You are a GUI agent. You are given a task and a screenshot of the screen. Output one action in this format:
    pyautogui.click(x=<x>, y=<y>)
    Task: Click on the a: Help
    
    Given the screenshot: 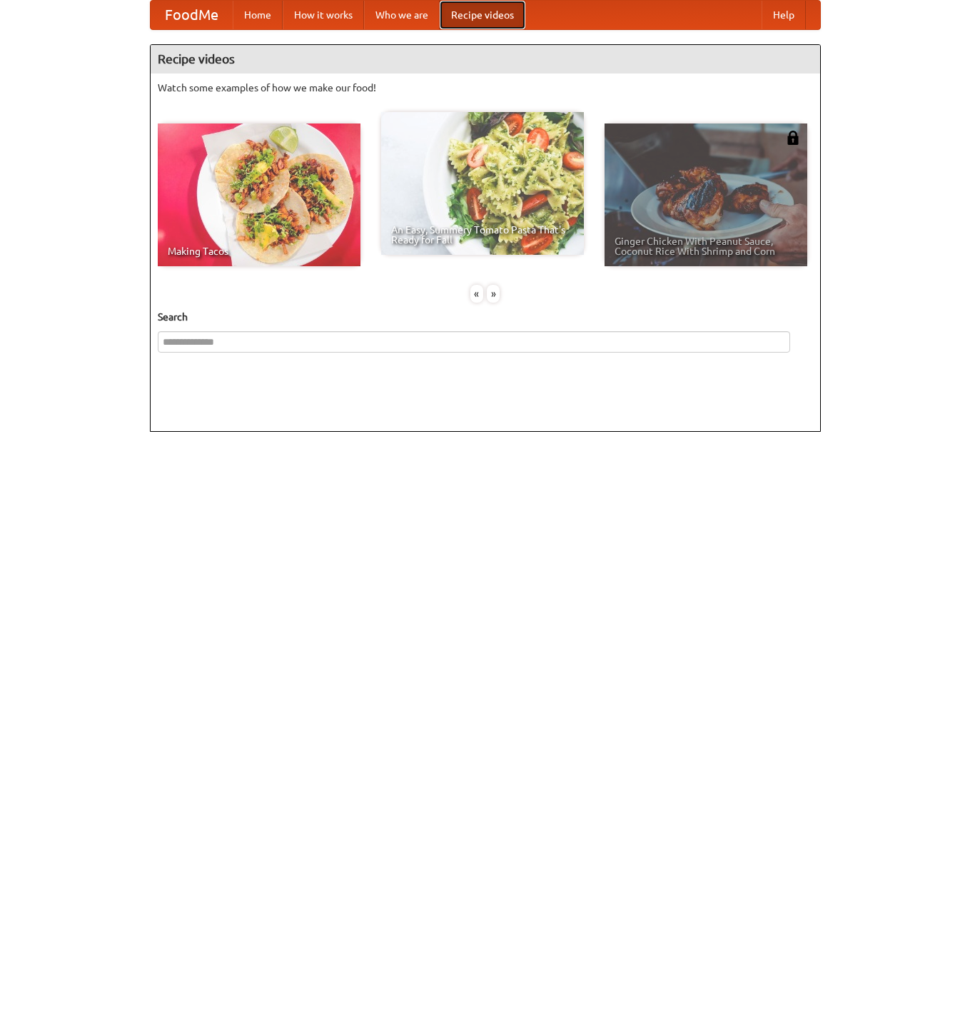 What is the action you would take?
    pyautogui.click(x=783, y=15)
    